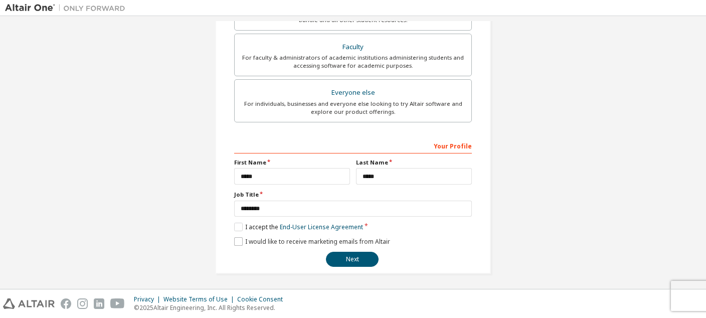 Image resolution: width=706 pixels, height=318 pixels. What do you see at coordinates (99, 304) in the screenshot?
I see `img: linkedin.svg` at bounding box center [99, 304].